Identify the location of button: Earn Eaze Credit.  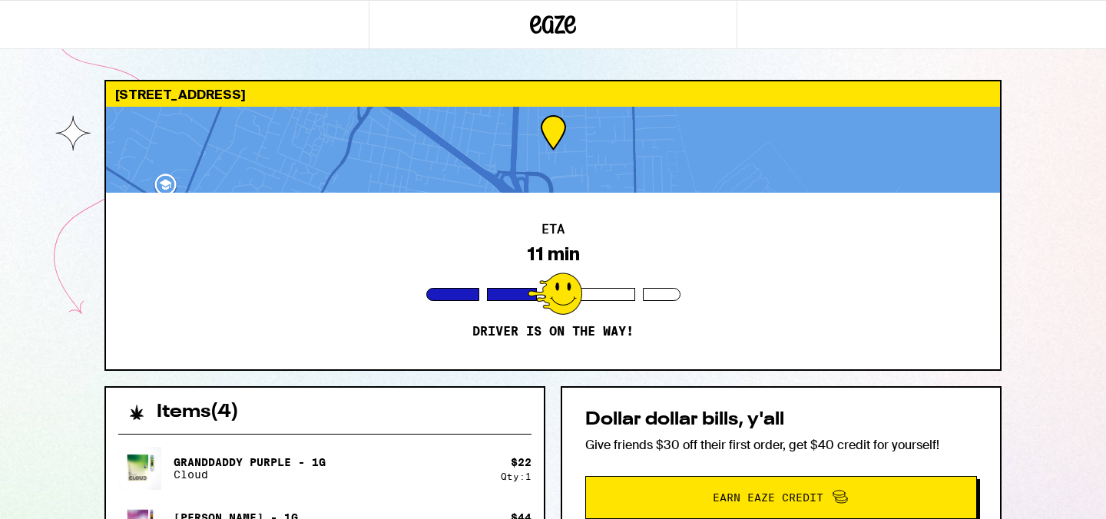
(781, 498).